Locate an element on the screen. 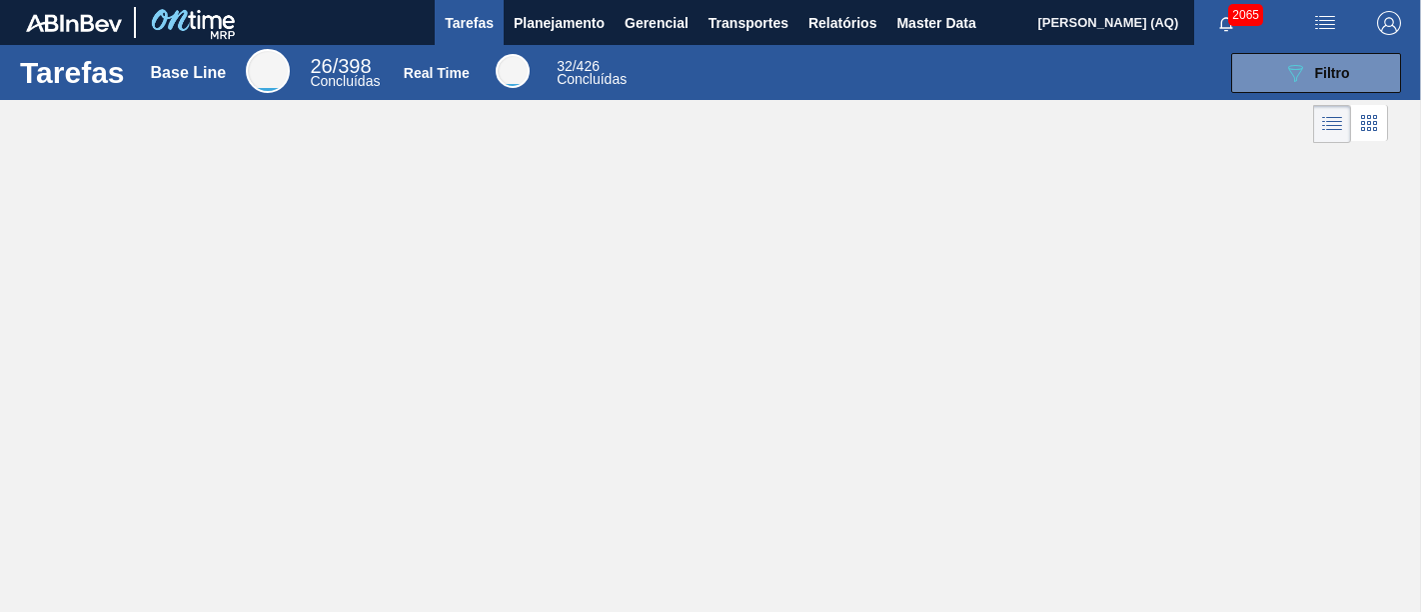 The width and height of the screenshot is (1421, 612). h1: Tarefas is located at coordinates (72, 72).